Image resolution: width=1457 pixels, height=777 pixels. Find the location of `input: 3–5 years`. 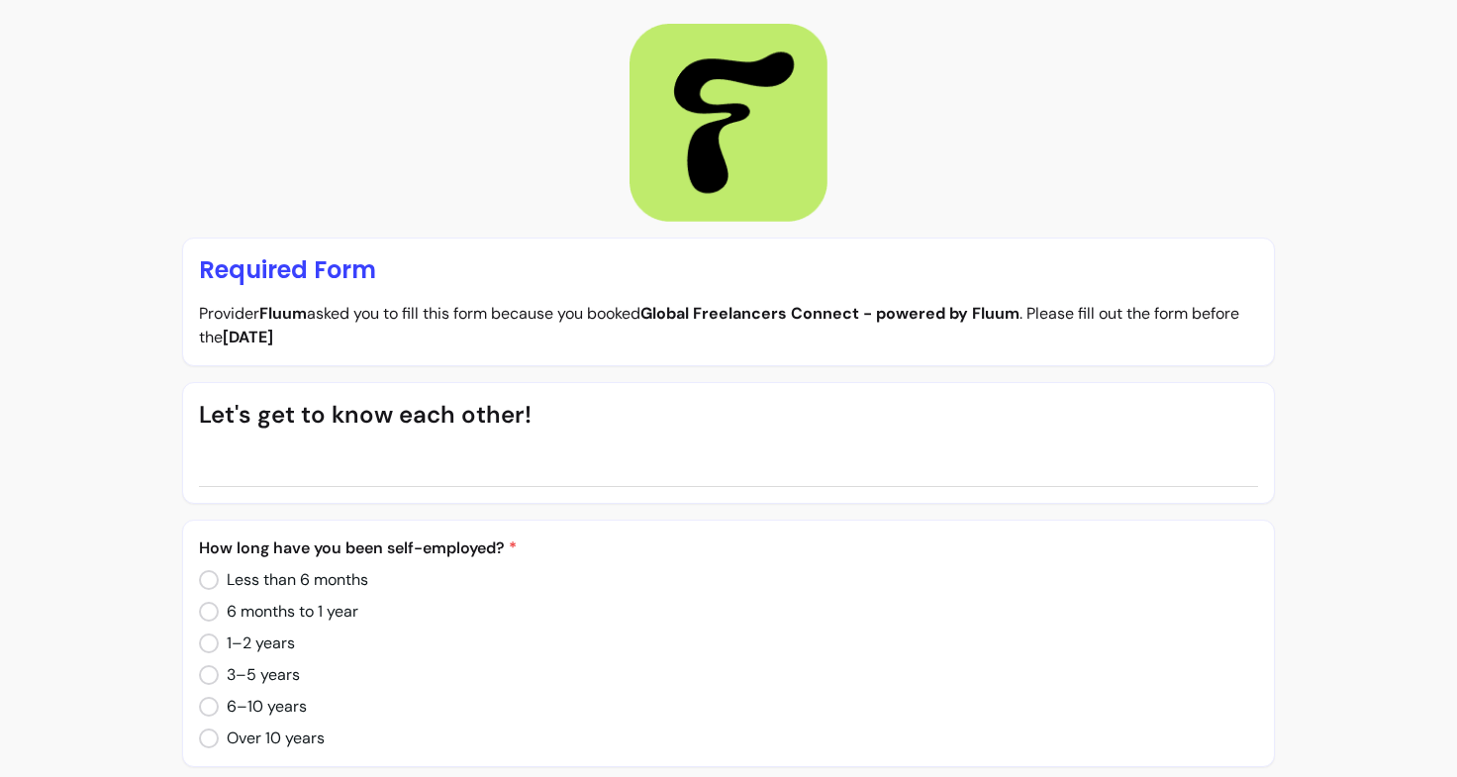

input: 3–5 years is located at coordinates (257, 675).